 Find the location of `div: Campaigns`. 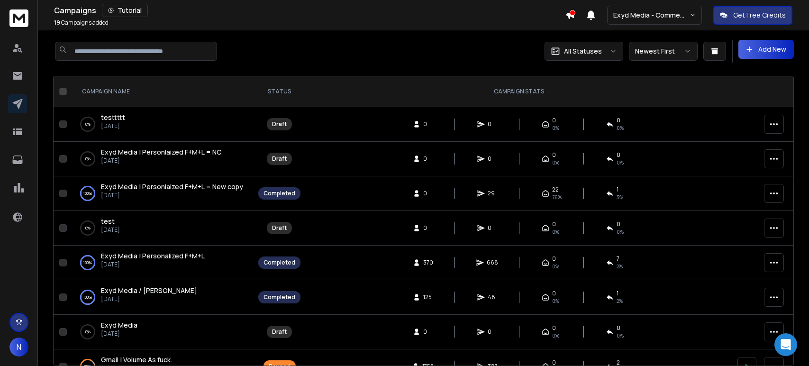

div: Campaigns is located at coordinates (310, 10).